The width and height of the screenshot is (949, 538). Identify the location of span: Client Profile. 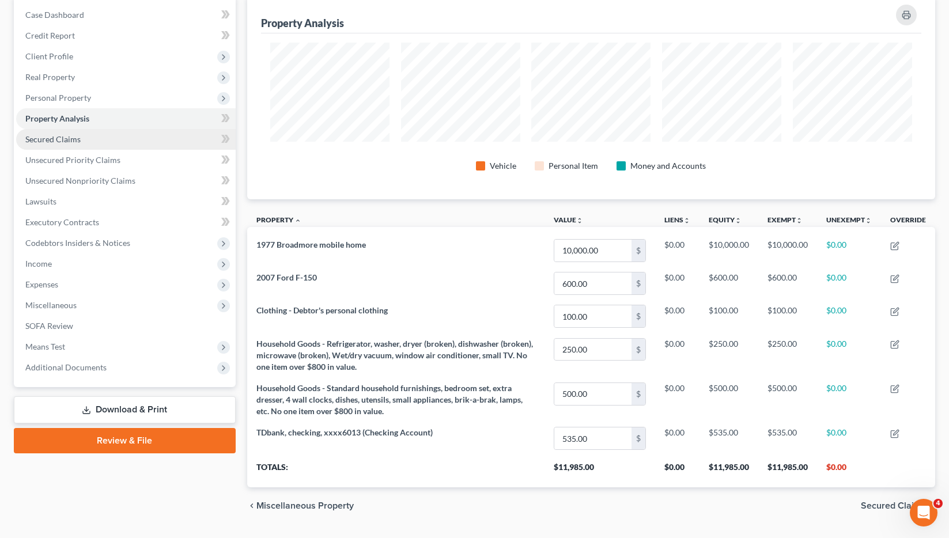
(49, 56).